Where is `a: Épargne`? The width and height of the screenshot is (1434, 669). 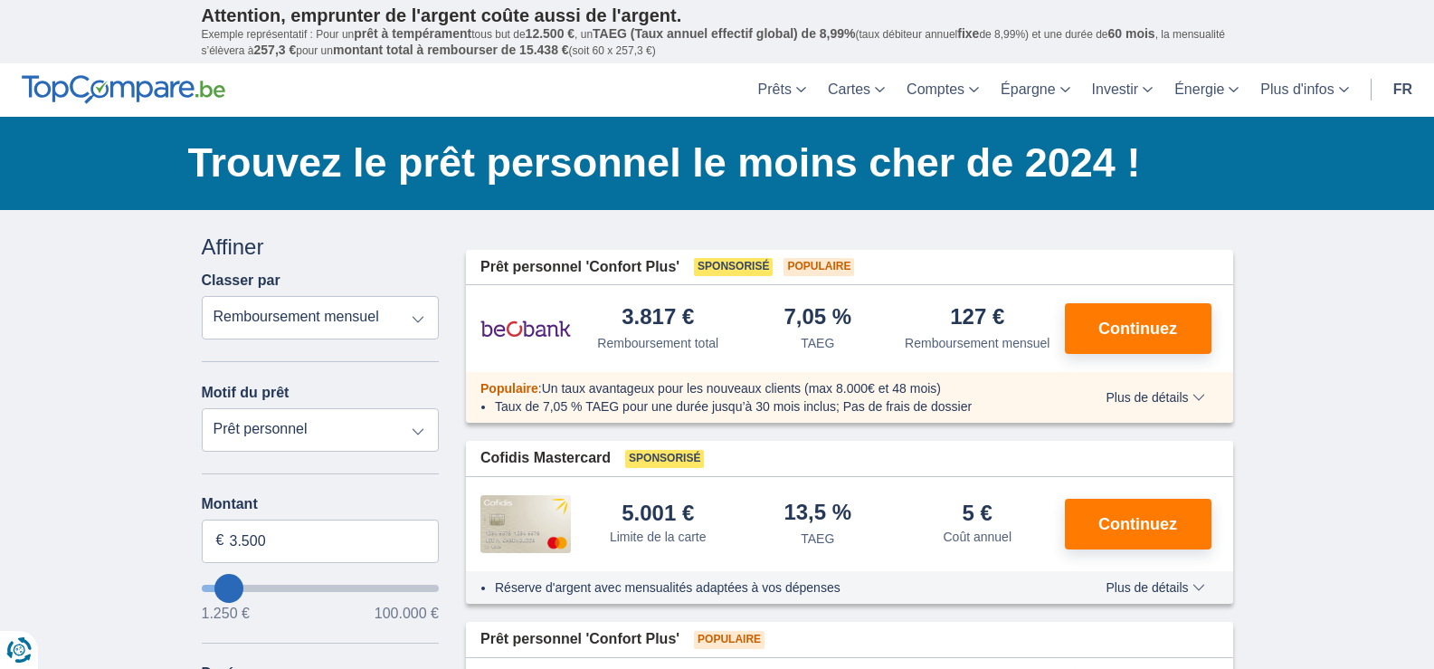
a: Épargne is located at coordinates (1035, 90).